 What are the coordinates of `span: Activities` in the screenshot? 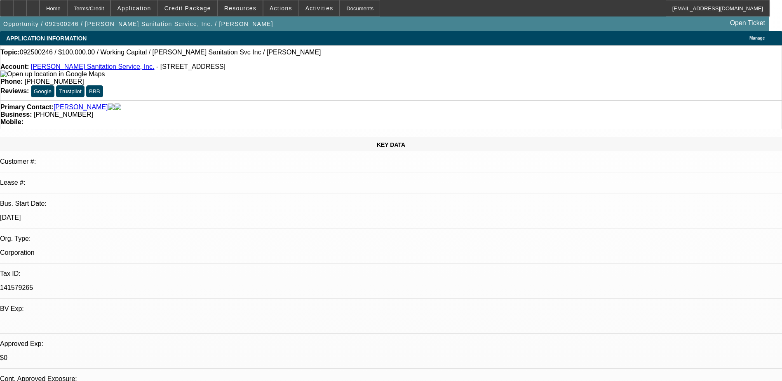 It's located at (320, 8).